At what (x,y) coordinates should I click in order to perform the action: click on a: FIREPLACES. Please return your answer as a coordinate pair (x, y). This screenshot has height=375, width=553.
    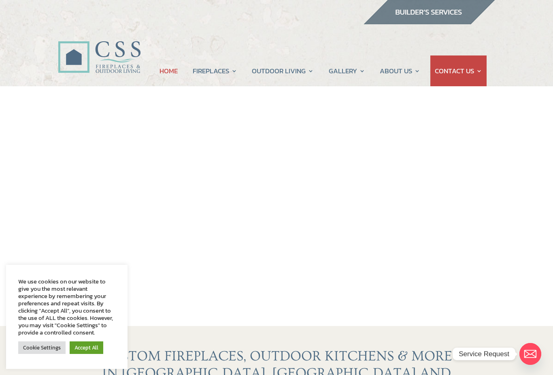
    Looking at the image, I should click on (215, 71).